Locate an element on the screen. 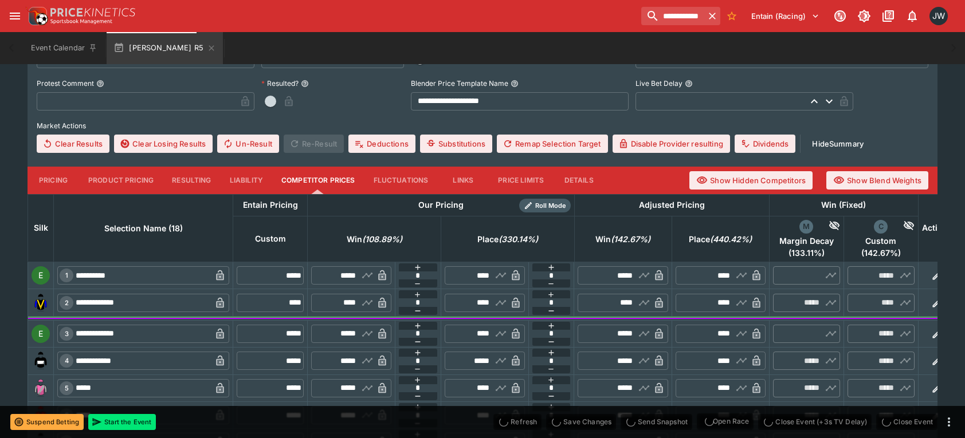  em: ( 330.14 %) is located at coordinates (518, 239).